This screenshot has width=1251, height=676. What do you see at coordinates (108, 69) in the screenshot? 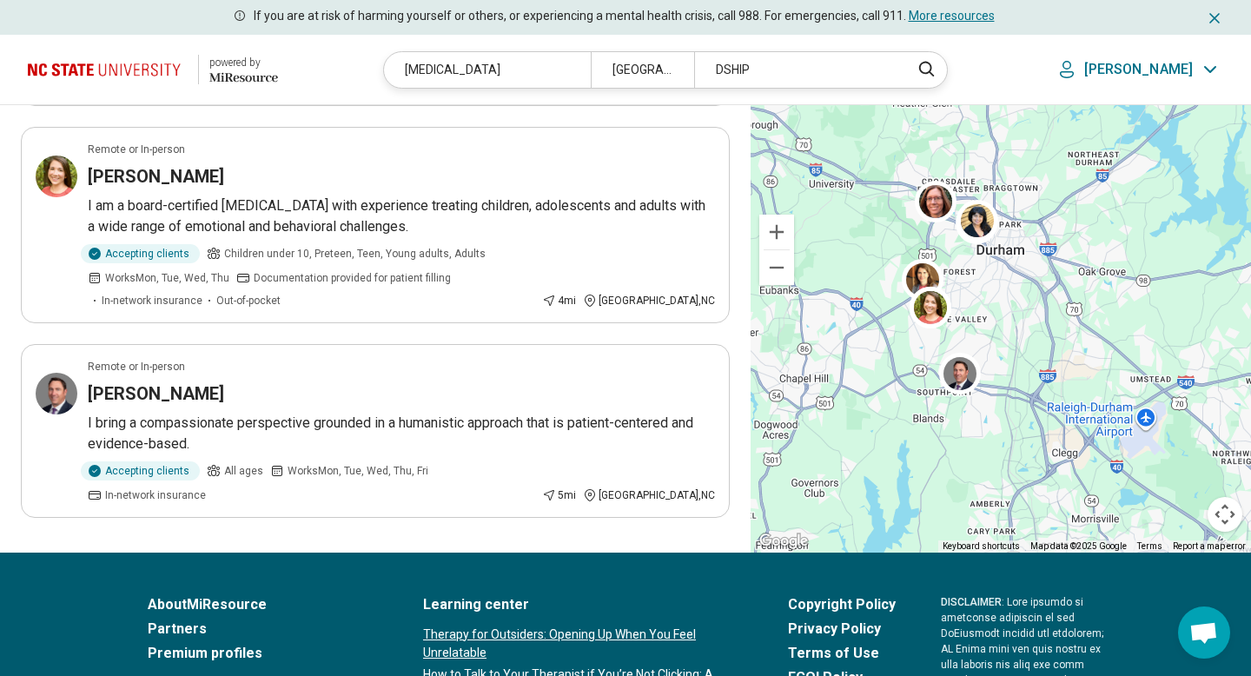
I see `img: North Carolina State University` at bounding box center [108, 69].